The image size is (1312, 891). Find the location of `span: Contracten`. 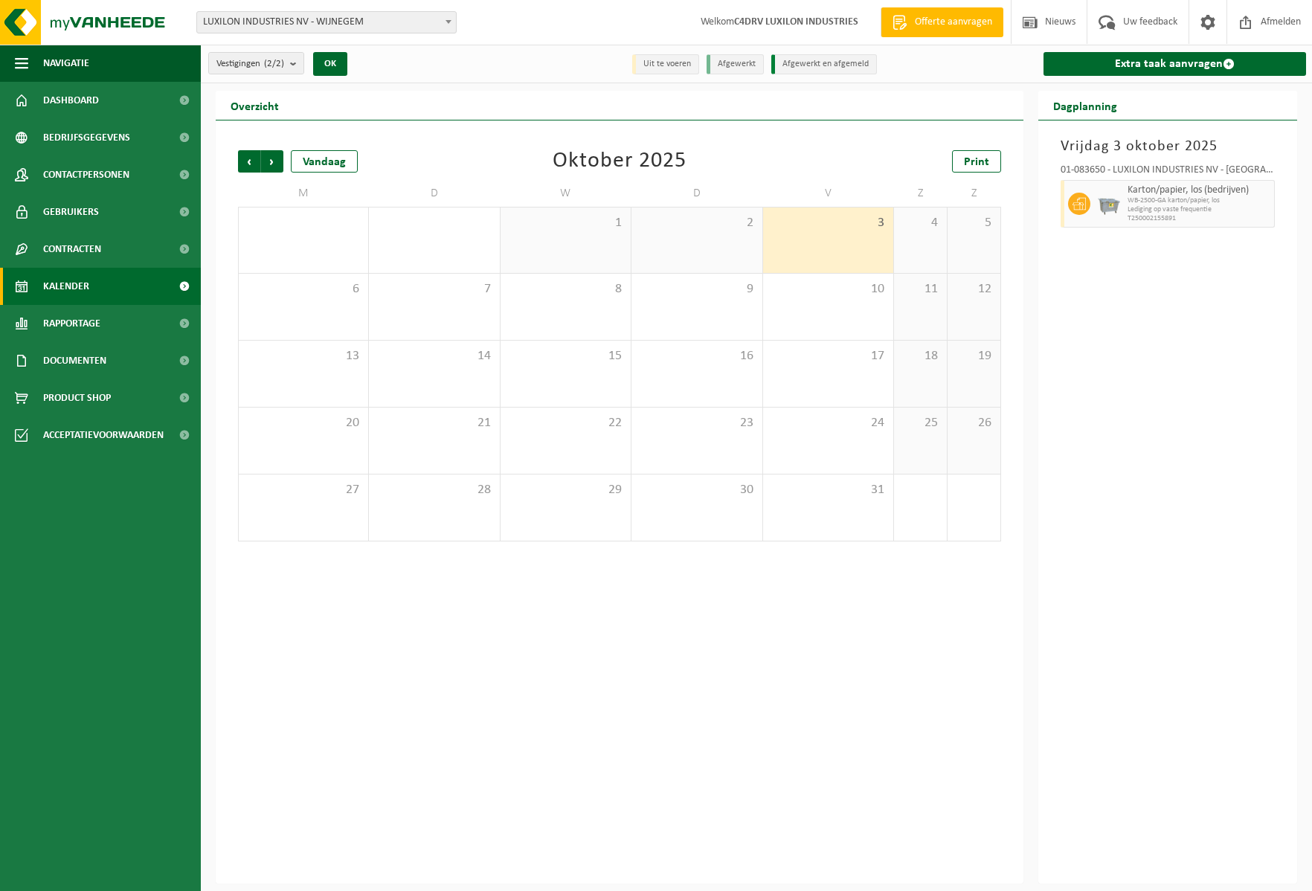

span: Contracten is located at coordinates (72, 249).